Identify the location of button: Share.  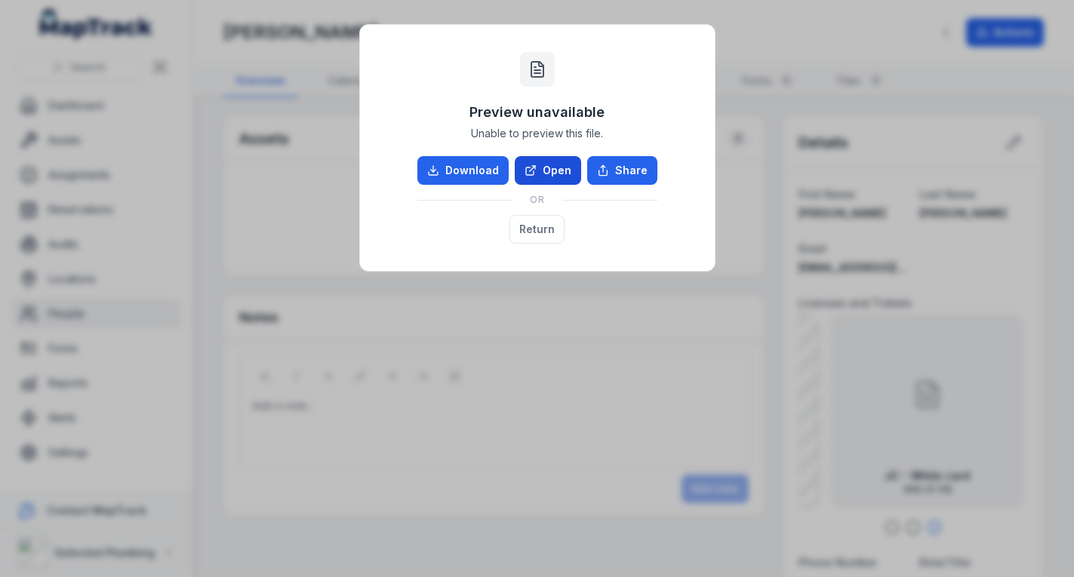
(622, 171).